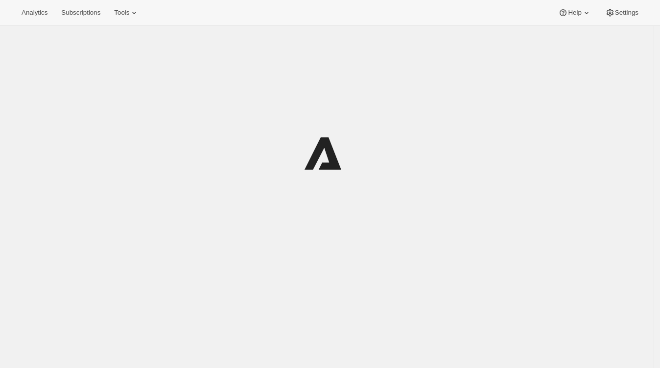  What do you see at coordinates (627, 13) in the screenshot?
I see `span: Settings` at bounding box center [627, 13].